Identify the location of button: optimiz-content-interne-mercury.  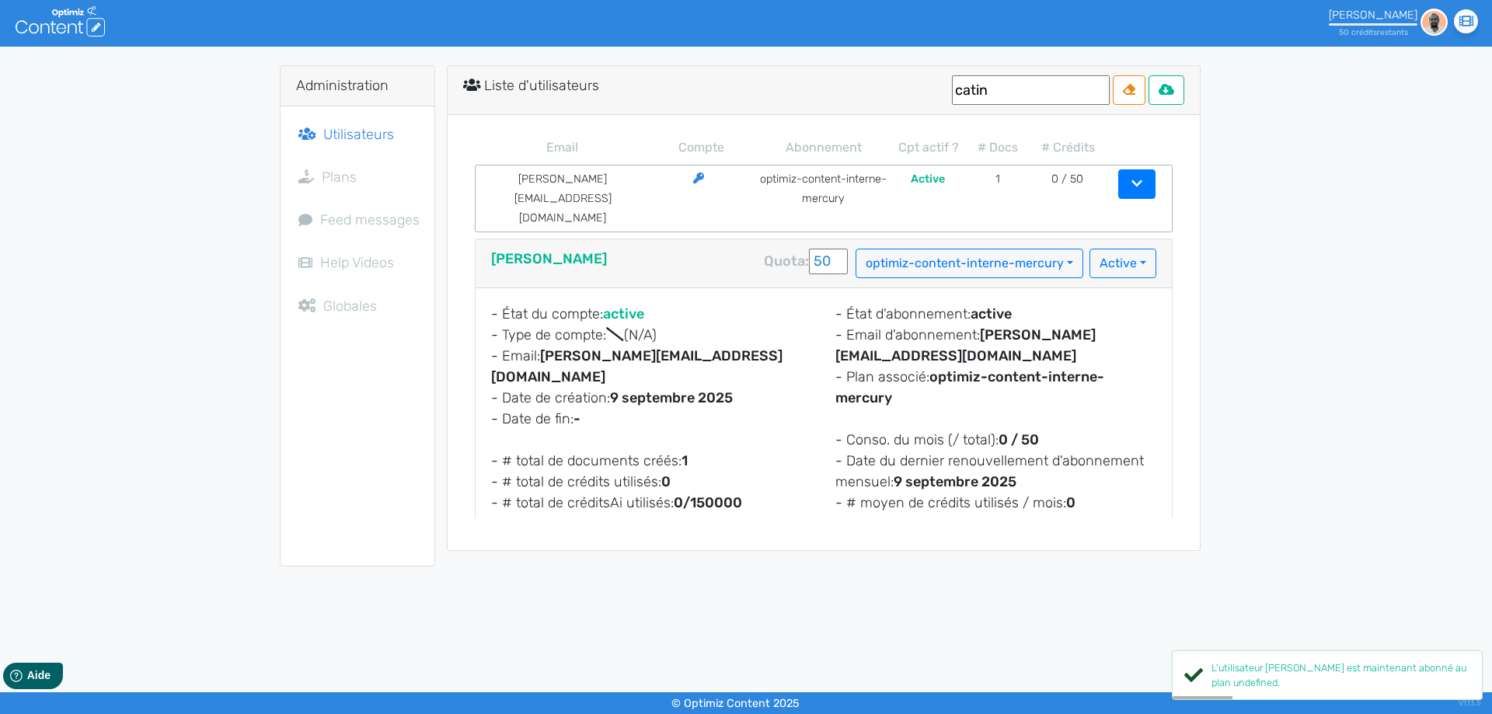
(969, 263).